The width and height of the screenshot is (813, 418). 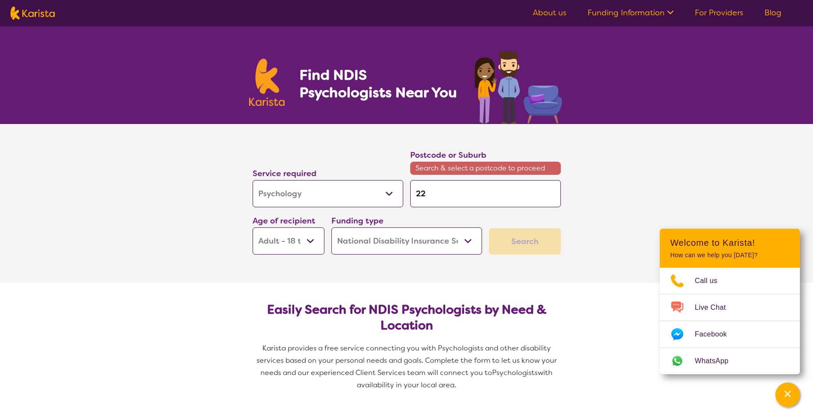 I want to click on span: Karista provides a free service connecting you with Psychologists and other disability services b..., so click(x=408, y=360).